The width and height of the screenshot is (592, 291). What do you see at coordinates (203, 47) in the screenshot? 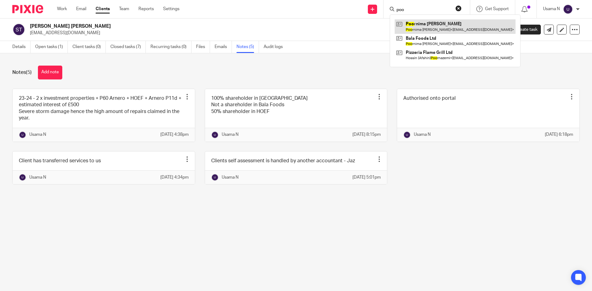
I see `a: Files` at bounding box center [203, 47].